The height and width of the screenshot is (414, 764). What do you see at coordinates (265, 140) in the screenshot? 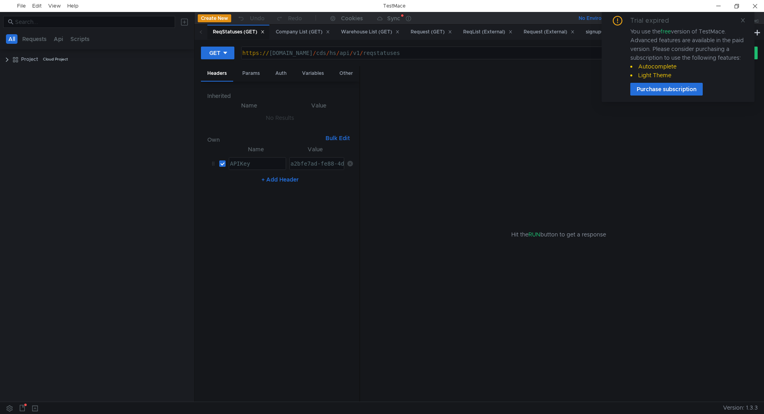
I see `h6: Own` at bounding box center [265, 140].